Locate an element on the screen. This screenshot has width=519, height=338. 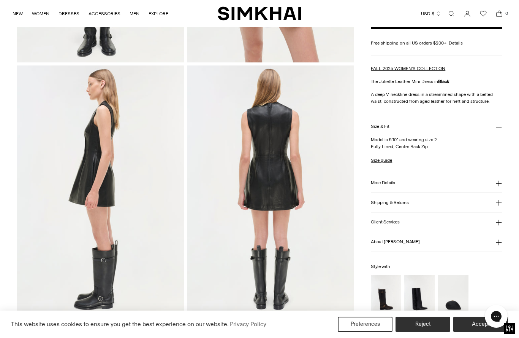
a: MEN is located at coordinates (135, 14).